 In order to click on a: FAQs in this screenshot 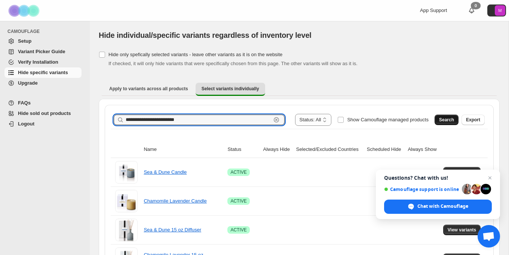, I will do `click(43, 103)`.